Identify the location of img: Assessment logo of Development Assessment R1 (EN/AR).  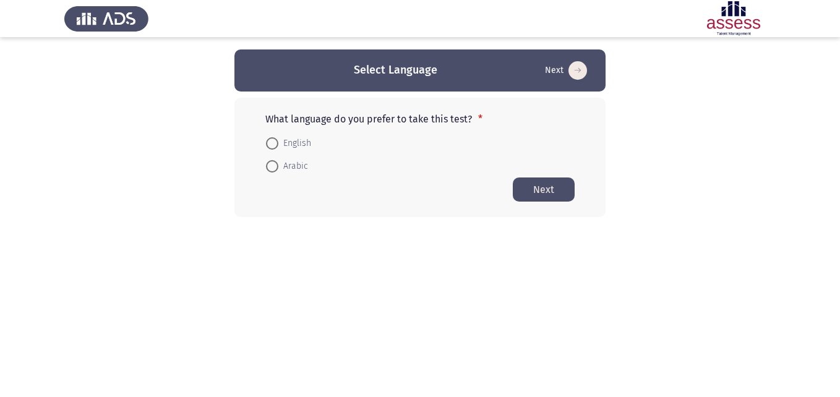
(734, 19).